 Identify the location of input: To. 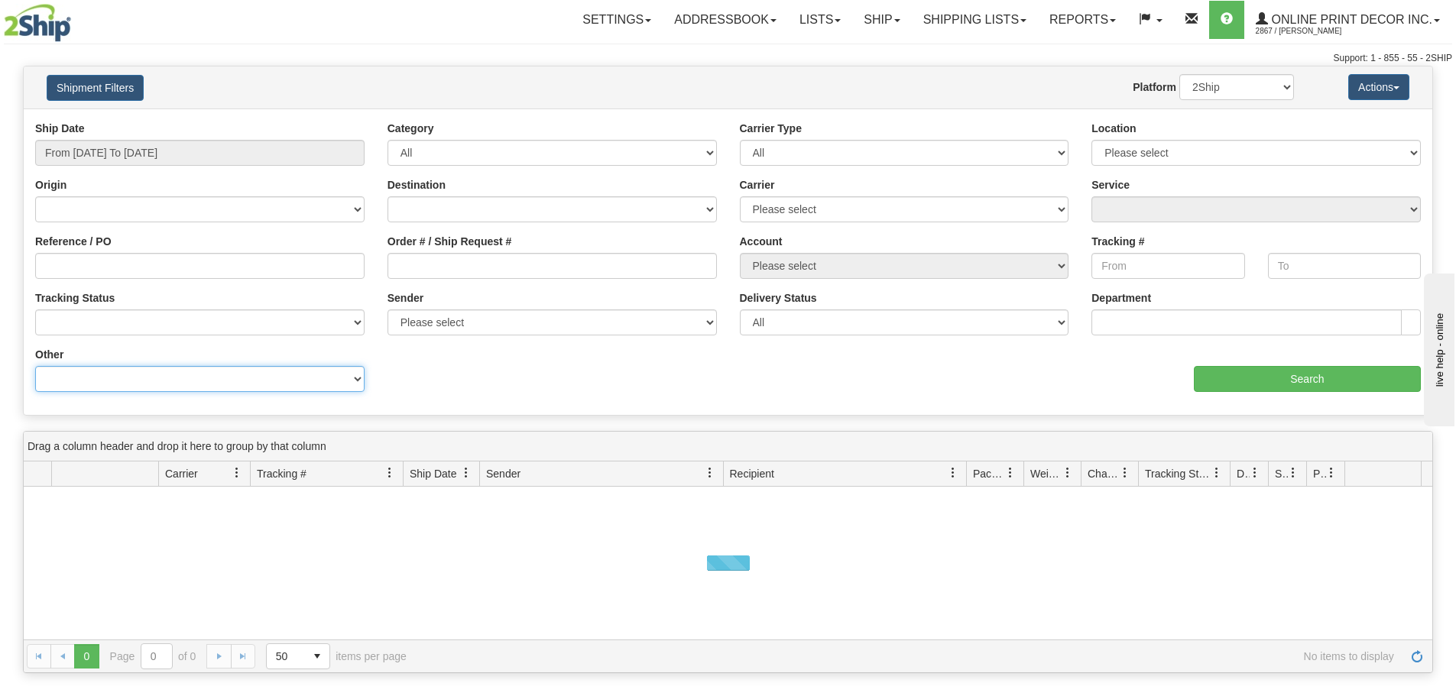
(1345, 266).